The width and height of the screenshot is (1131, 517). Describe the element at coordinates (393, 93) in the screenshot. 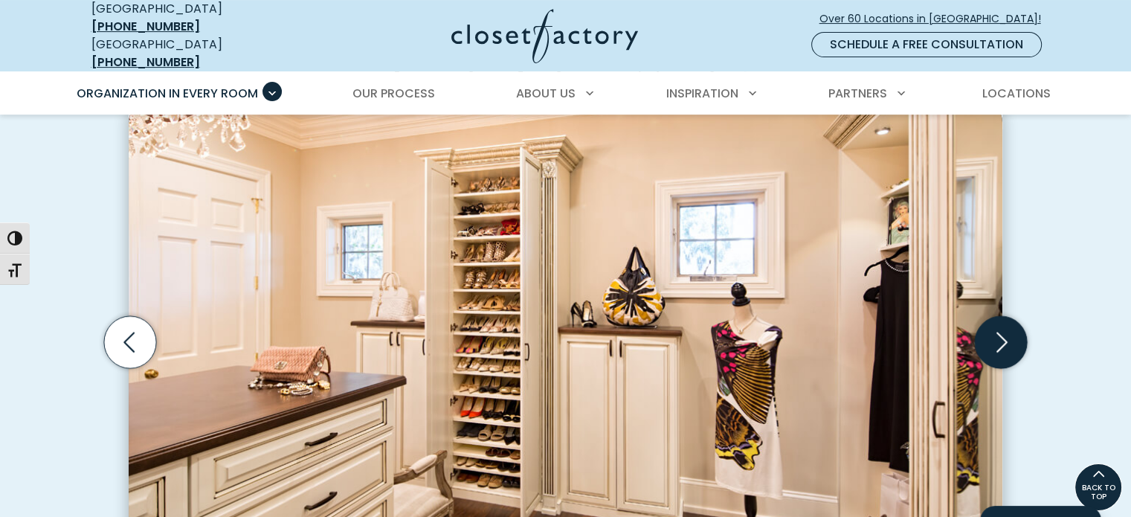

I see `span: Our Process` at that location.